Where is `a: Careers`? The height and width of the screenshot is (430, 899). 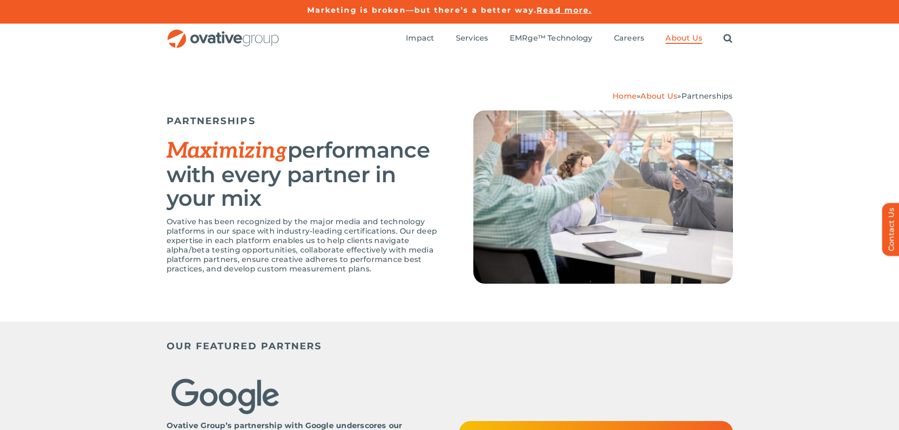
a: Careers is located at coordinates (629, 39).